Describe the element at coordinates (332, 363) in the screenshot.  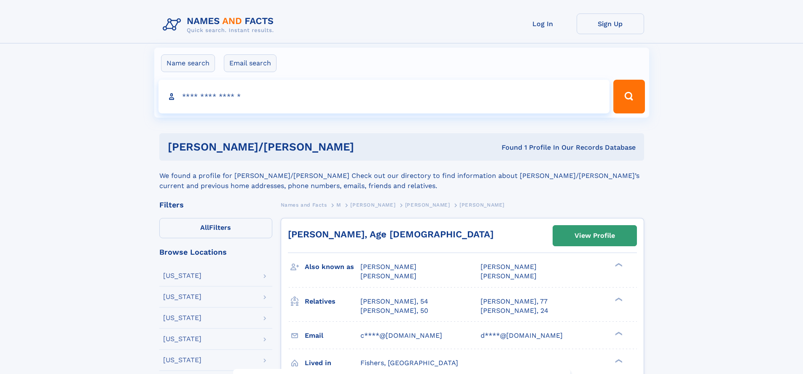
I see `h3: Lived in` at that location.